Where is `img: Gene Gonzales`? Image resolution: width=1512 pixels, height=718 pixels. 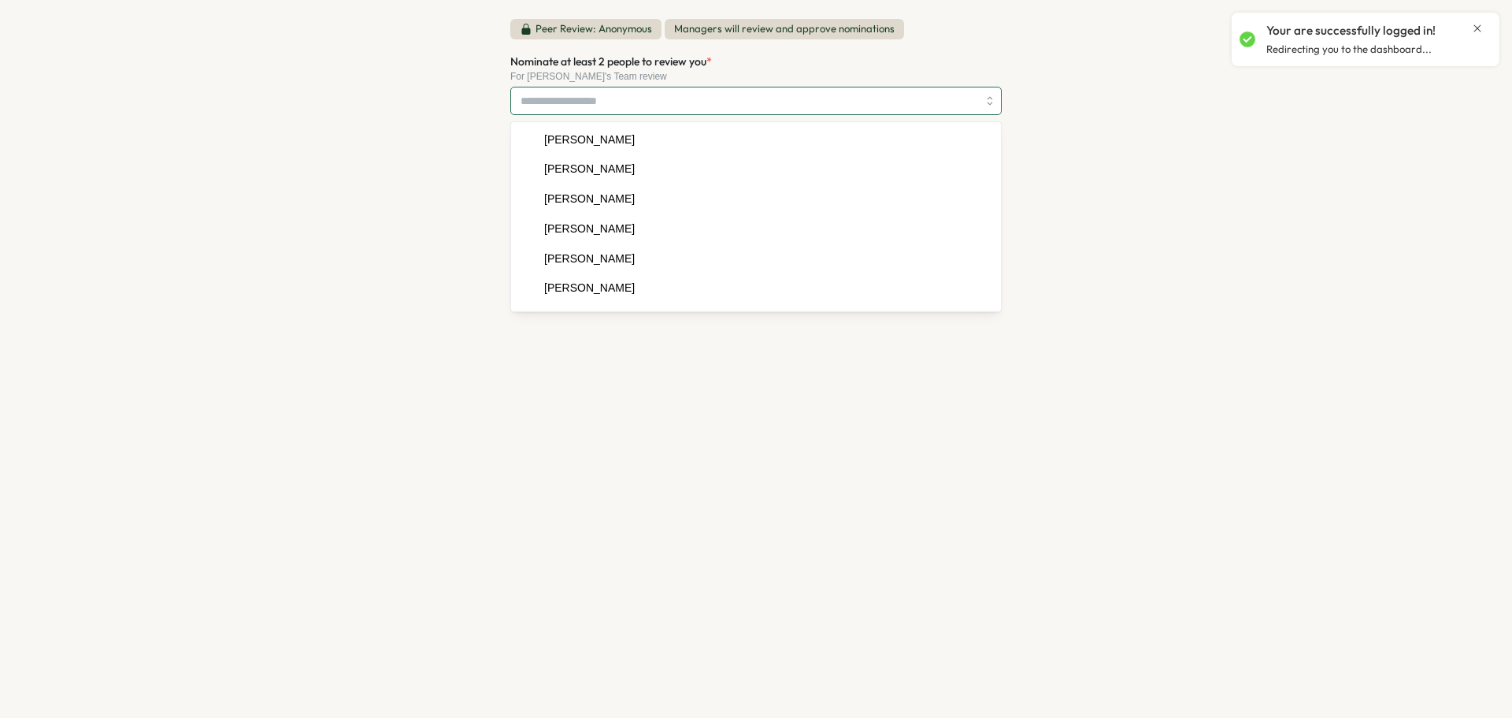
img: Gene Gonzales is located at coordinates (531, 288).